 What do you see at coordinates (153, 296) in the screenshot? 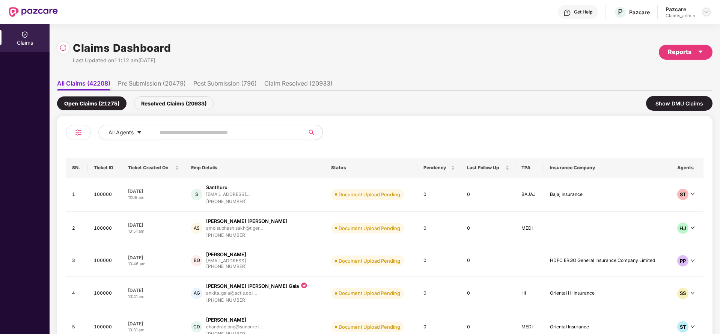
I see `div: 10:41 am` at bounding box center [153, 296].